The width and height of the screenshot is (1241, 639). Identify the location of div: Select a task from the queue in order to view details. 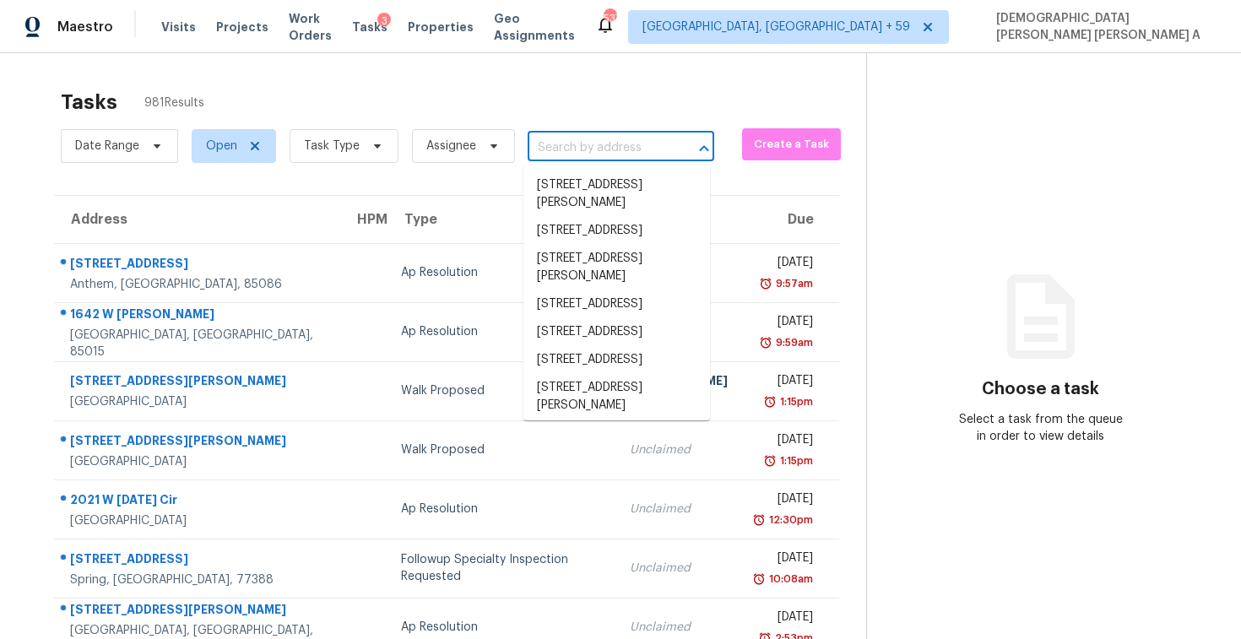
(1040, 428).